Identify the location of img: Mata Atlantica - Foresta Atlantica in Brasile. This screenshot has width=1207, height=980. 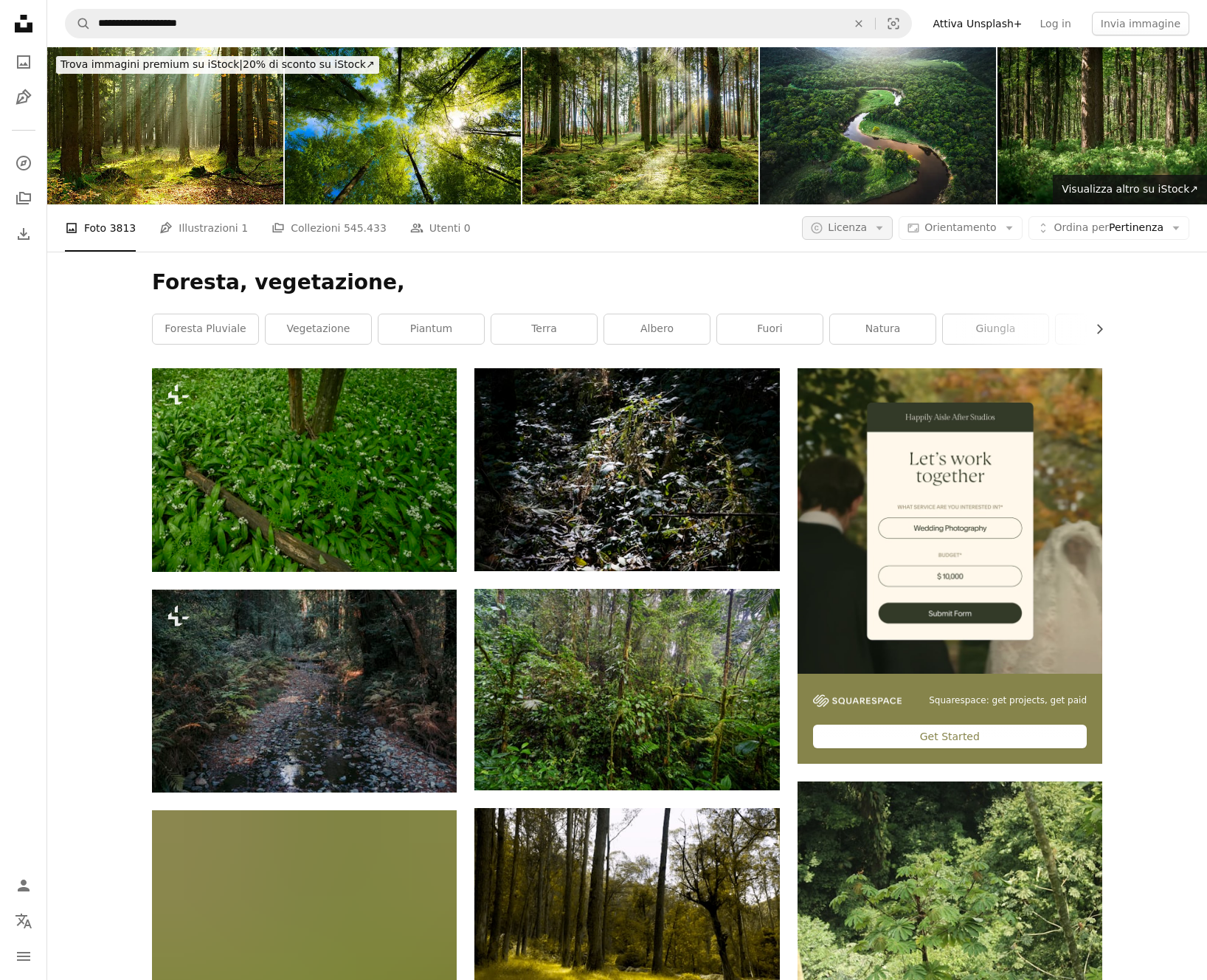
(877, 125).